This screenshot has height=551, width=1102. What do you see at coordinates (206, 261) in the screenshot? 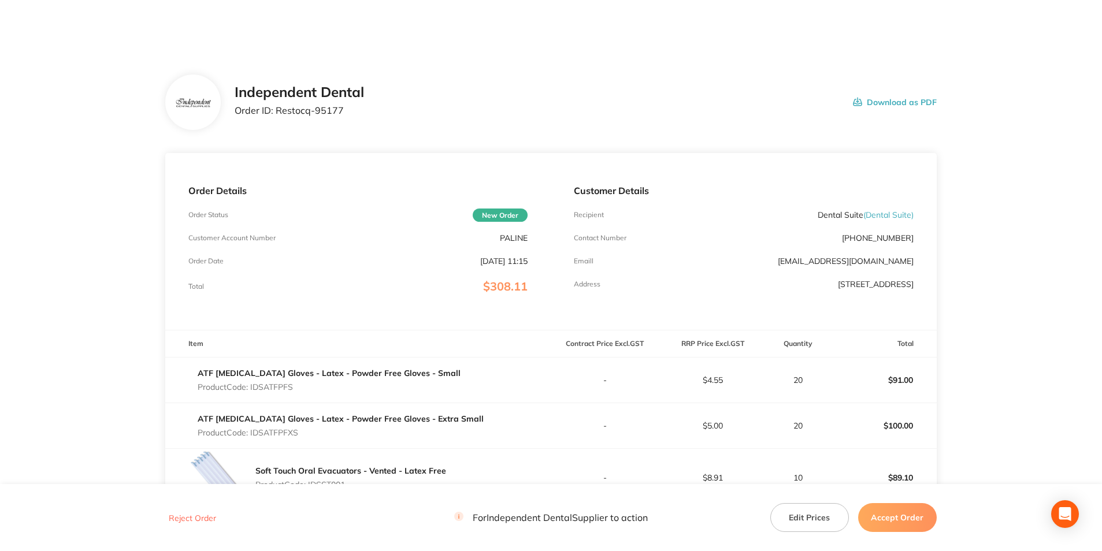
I see `p: Order Date` at bounding box center [206, 261].